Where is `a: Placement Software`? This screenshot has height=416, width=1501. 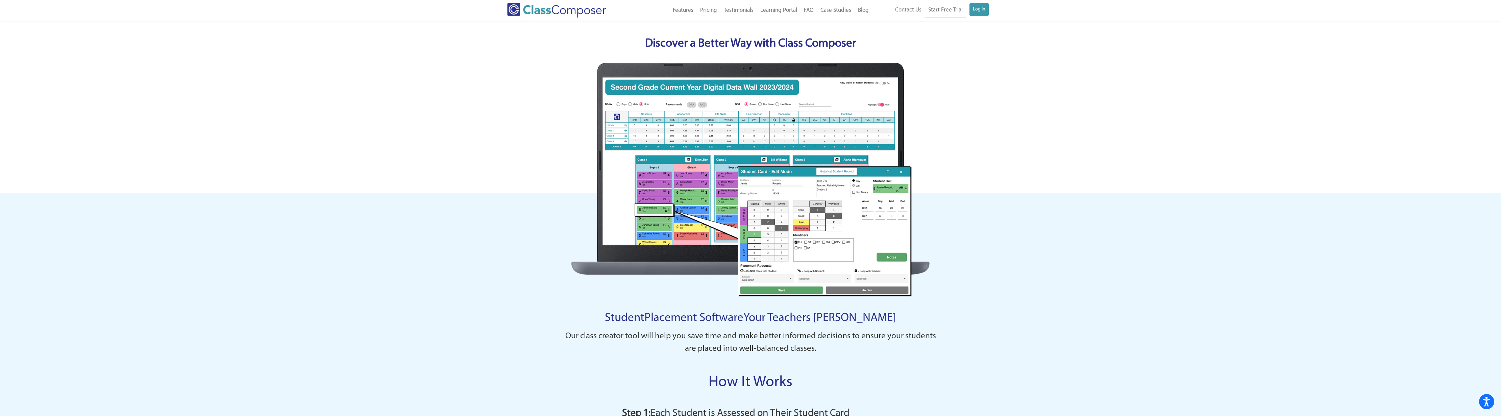
a: Placement Software is located at coordinates (694, 318).